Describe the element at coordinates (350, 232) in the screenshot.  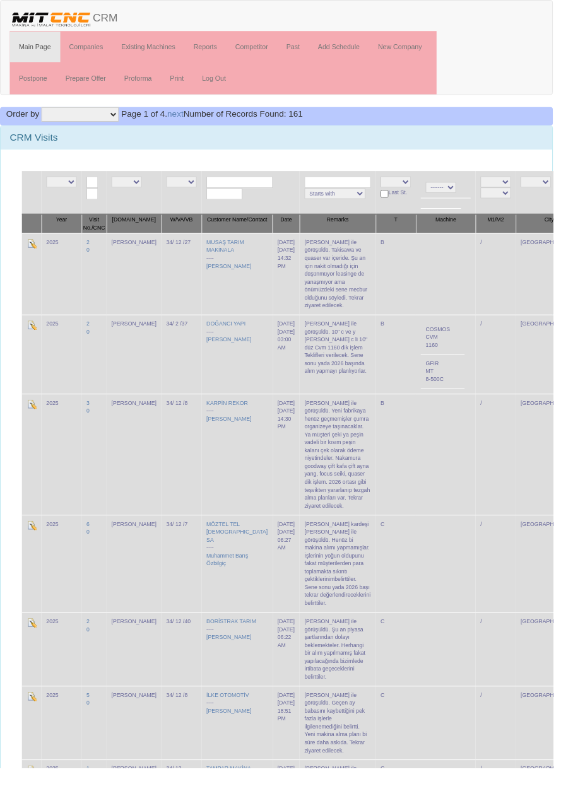
I see `th: Remarks` at that location.